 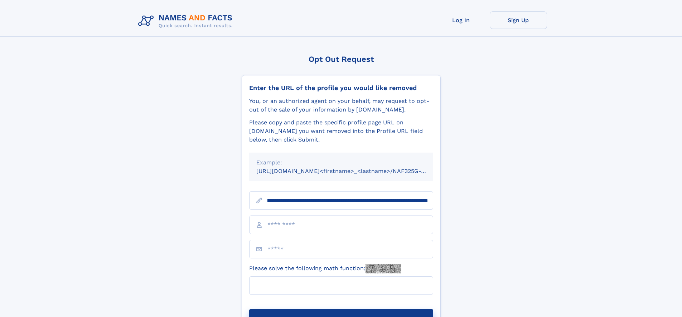 What do you see at coordinates (461, 20) in the screenshot?
I see `a: Log In` at bounding box center [461, 20].